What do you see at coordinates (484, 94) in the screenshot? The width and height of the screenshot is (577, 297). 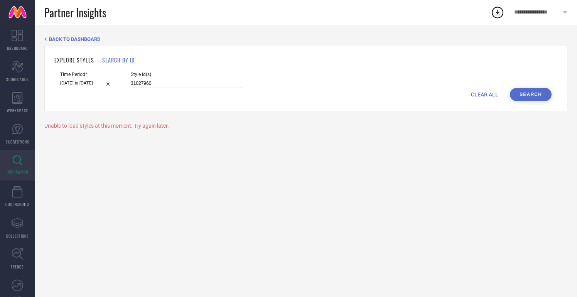 I see `span: CLEAR ALL` at bounding box center [484, 94].